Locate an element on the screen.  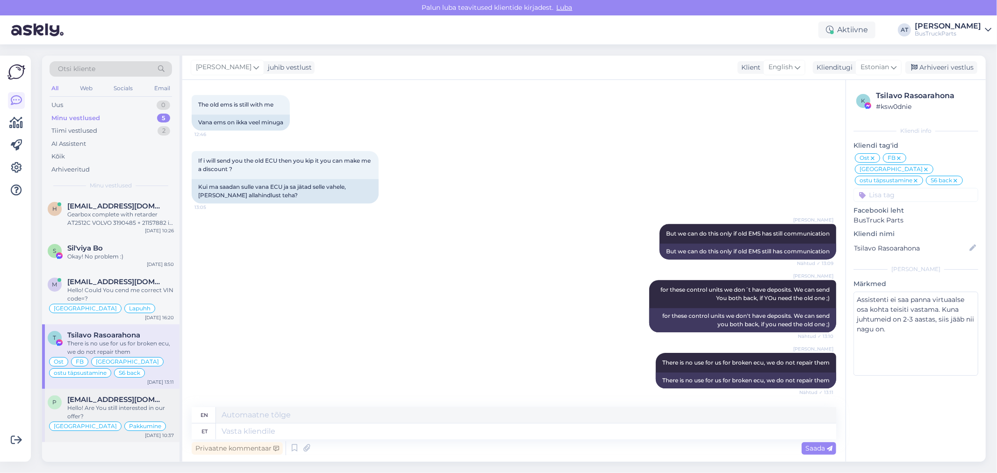
span: m is located at coordinates (55, 284).